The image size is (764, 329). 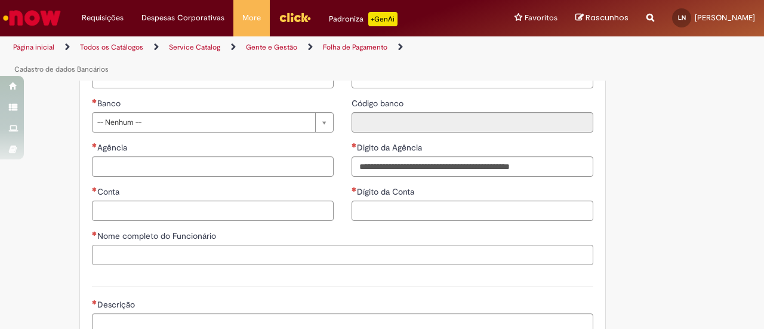 I want to click on img: ServiceNow, so click(x=32, y=18).